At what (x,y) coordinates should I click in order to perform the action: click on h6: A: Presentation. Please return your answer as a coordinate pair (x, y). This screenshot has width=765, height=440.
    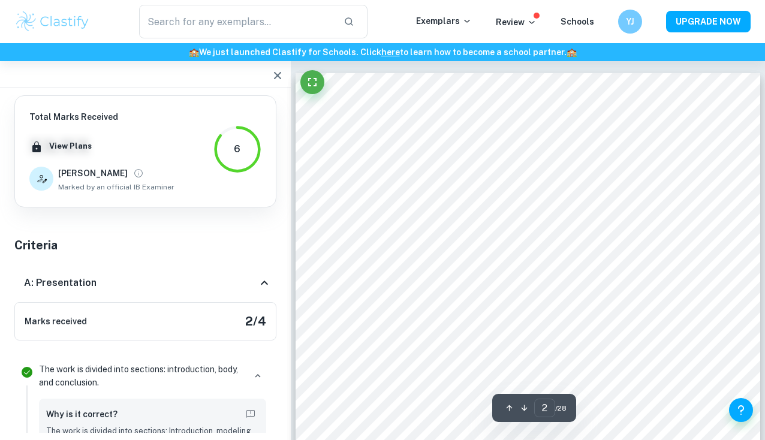
    Looking at the image, I should click on (60, 283).